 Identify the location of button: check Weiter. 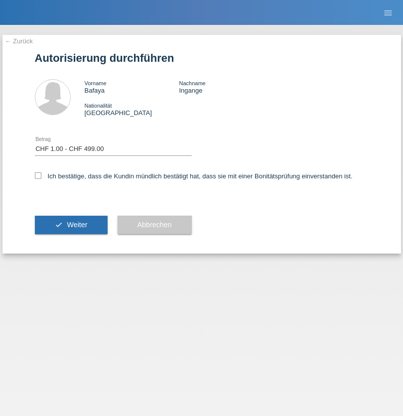
(71, 225).